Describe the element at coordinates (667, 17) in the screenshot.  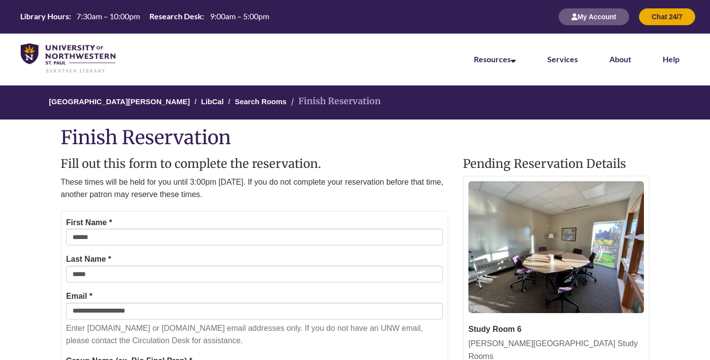
I see `button: Chat 24/7` at that location.